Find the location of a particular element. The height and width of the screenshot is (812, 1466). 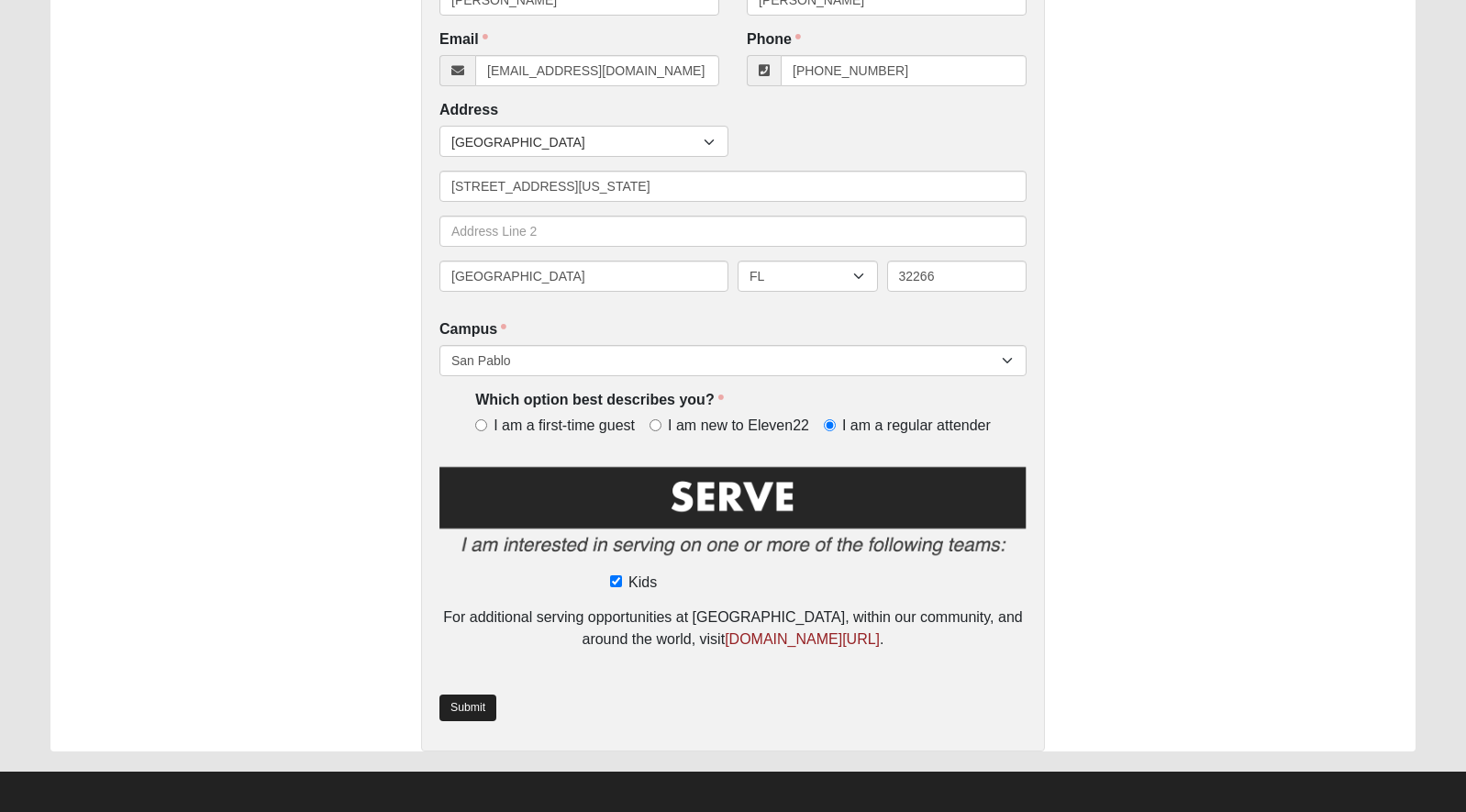

input: Address Line 2 is located at coordinates (733, 231).